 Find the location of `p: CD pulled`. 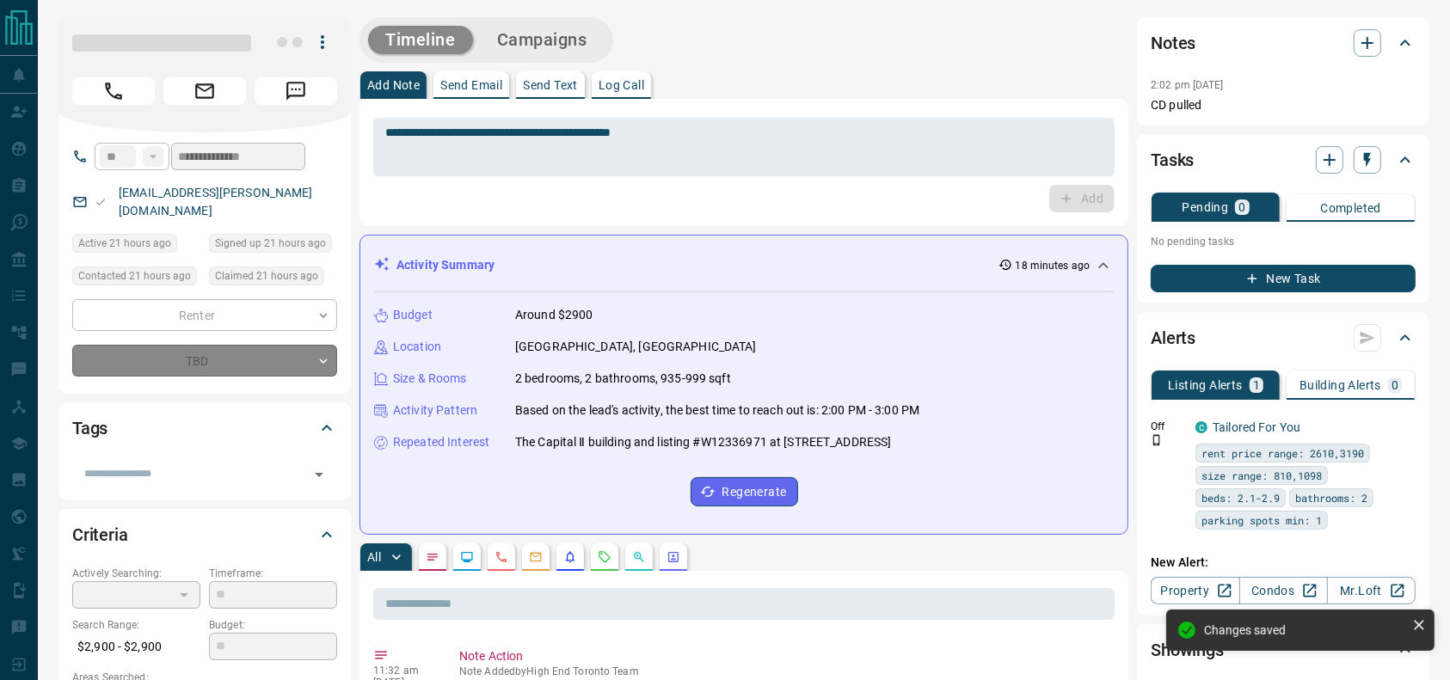

p: CD pulled is located at coordinates (1283, 105).